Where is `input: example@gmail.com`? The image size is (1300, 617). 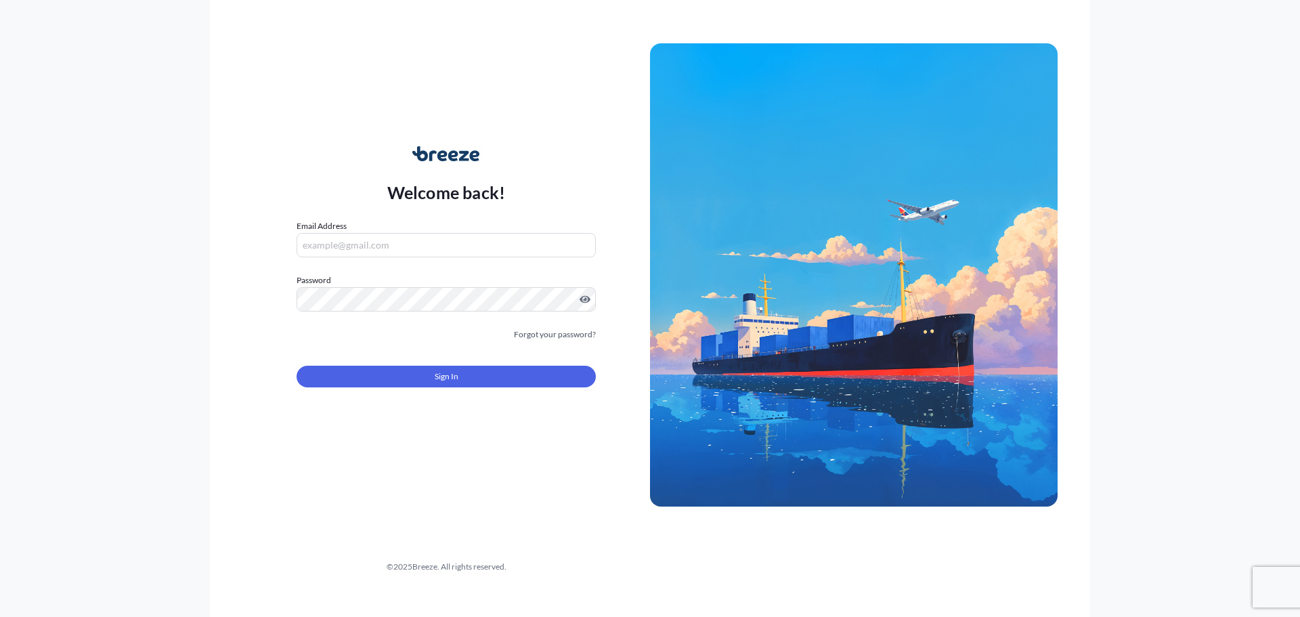 input: example@gmail.com is located at coordinates (446, 245).